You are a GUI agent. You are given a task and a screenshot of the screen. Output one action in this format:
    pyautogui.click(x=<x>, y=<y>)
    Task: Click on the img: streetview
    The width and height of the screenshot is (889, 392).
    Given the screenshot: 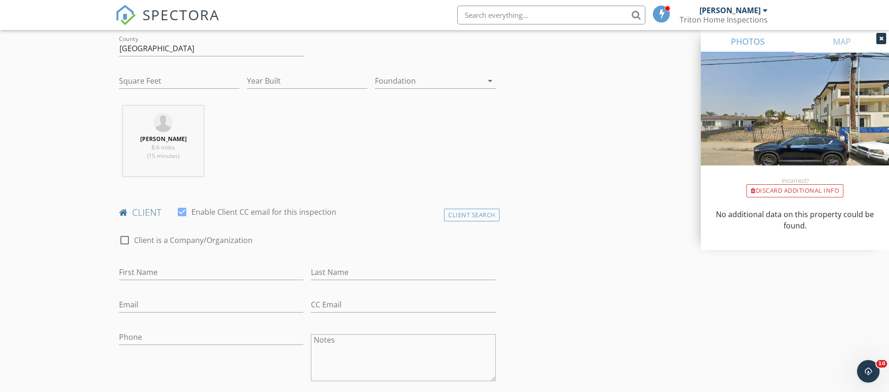 What is the action you would take?
    pyautogui.click(x=795, y=120)
    